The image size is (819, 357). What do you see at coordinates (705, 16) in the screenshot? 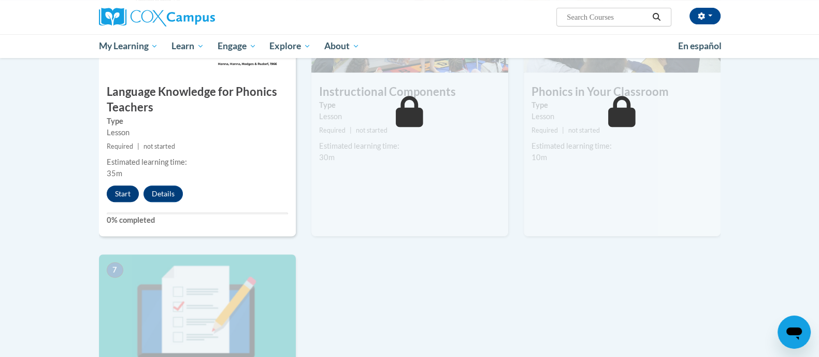
I see `button: Account Settings` at bounding box center [705, 16].